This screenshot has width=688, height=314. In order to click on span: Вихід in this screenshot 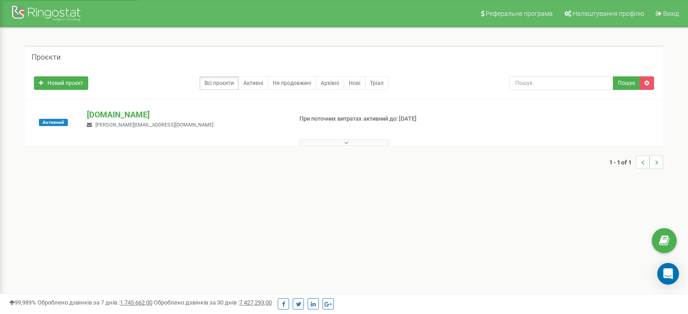, I will do `click(670, 14)`.